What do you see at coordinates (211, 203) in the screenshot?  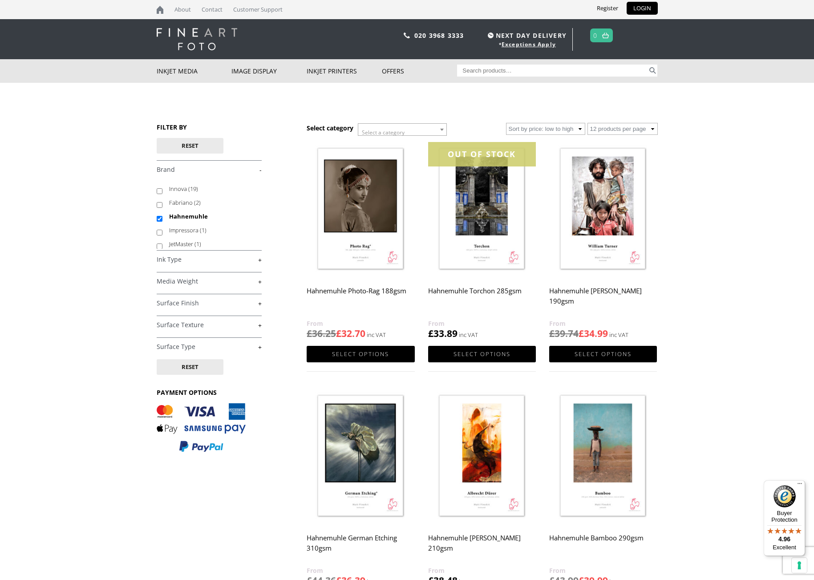 I see `label: Fabriano` at bounding box center [211, 203].